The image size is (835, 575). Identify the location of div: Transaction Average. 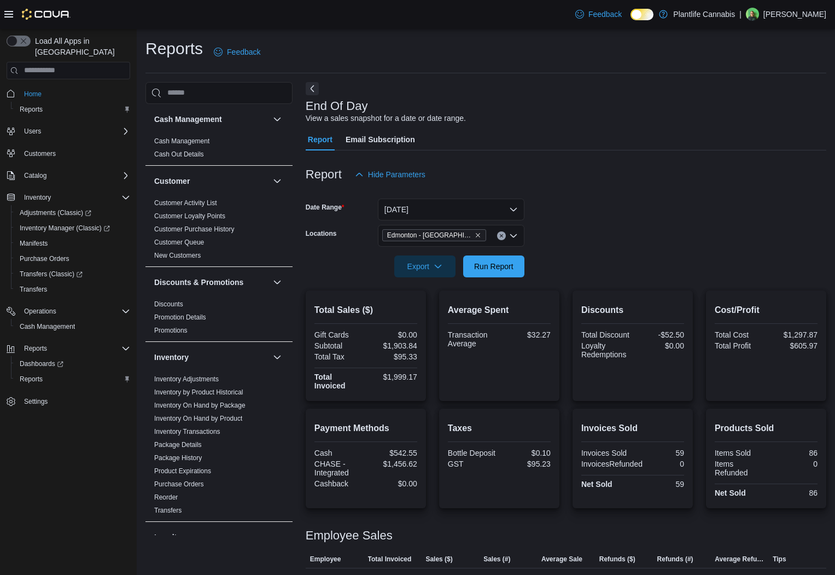
(472, 339).